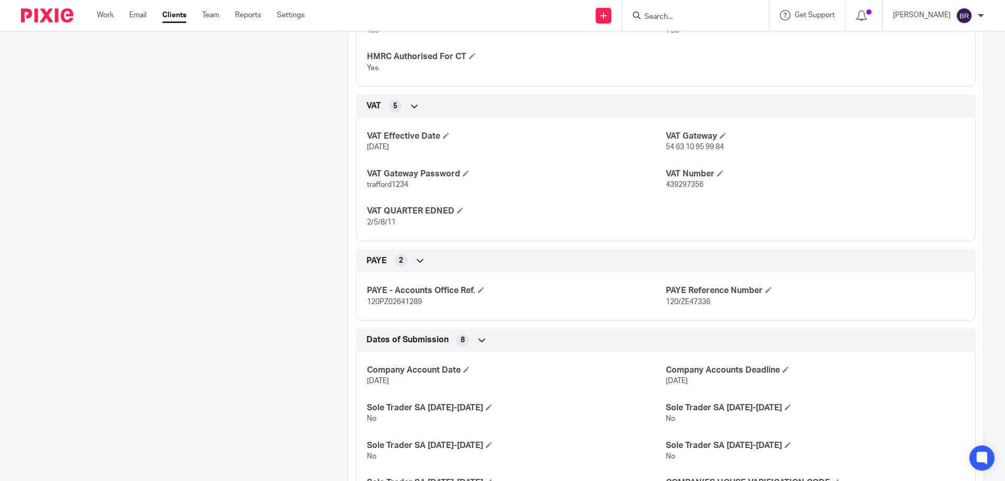 This screenshot has height=481, width=1005. I want to click on h4: Company Accounts Deadline, so click(815, 370).